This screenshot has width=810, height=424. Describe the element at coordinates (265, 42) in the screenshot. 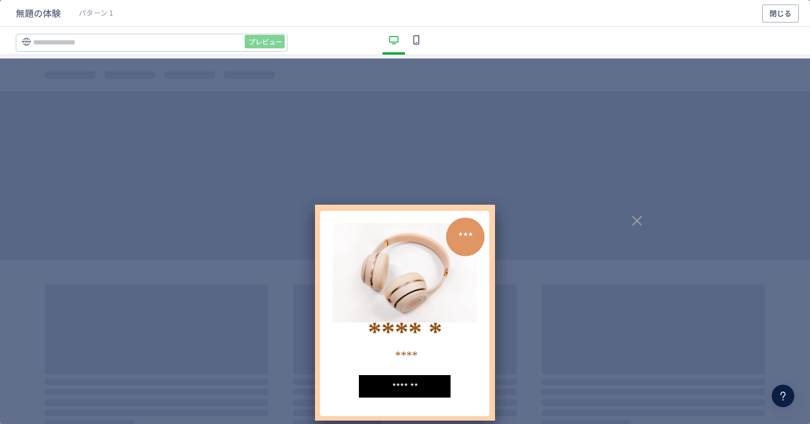

I see `span: プレビュー` at that location.